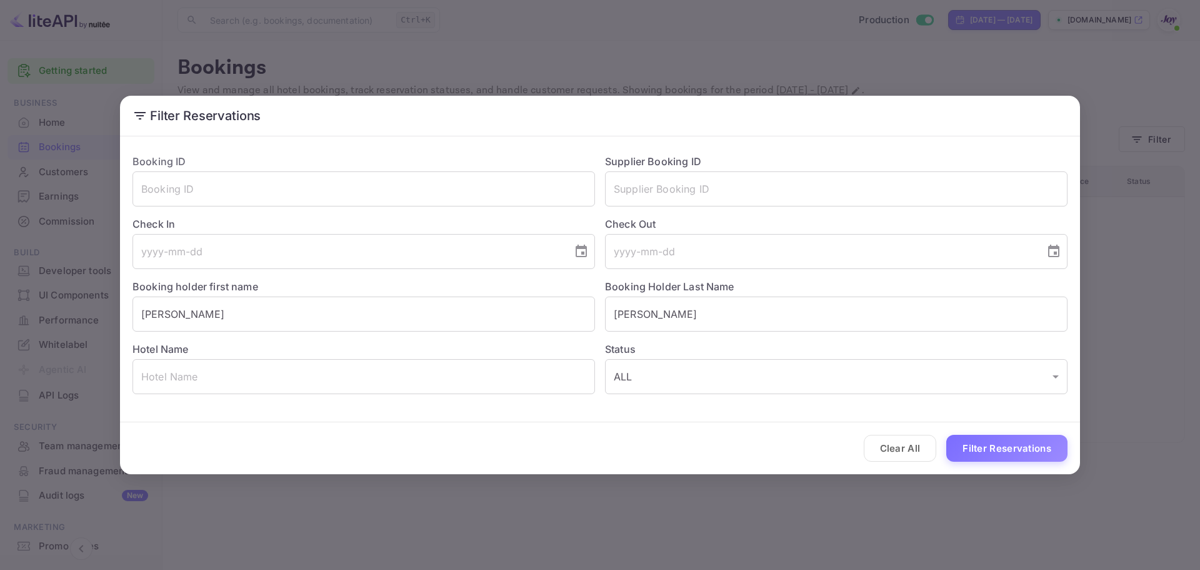  I want to click on label: Status, so click(837, 349).